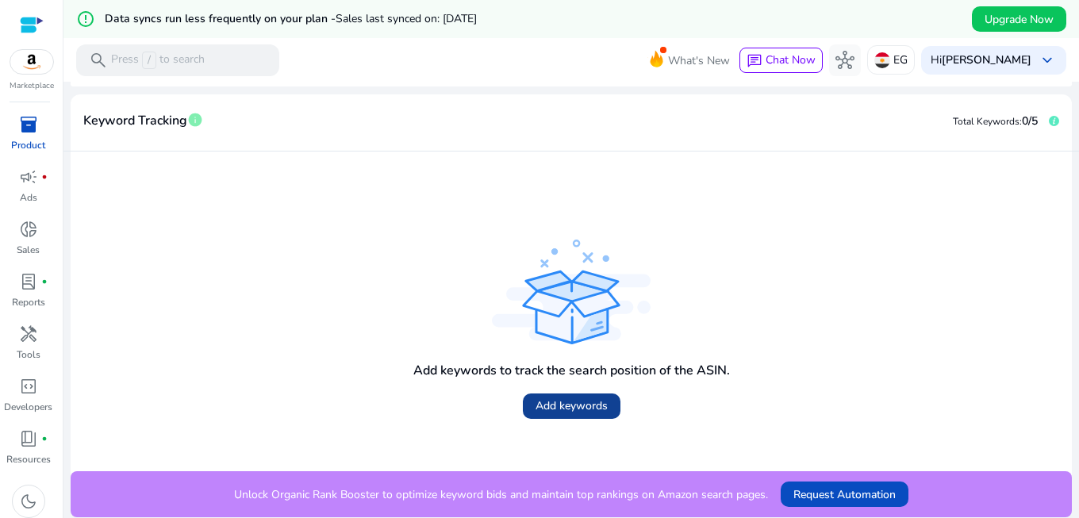 The width and height of the screenshot is (1079, 518). Describe the element at coordinates (571, 292) in the screenshot. I see `img: track_product.svg` at that location.